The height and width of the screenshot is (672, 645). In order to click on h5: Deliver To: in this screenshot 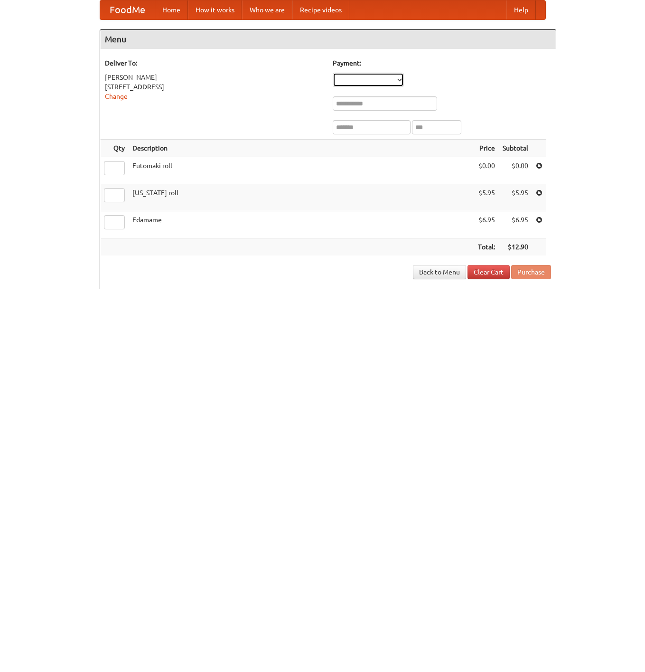, I will do `click(214, 63)`.